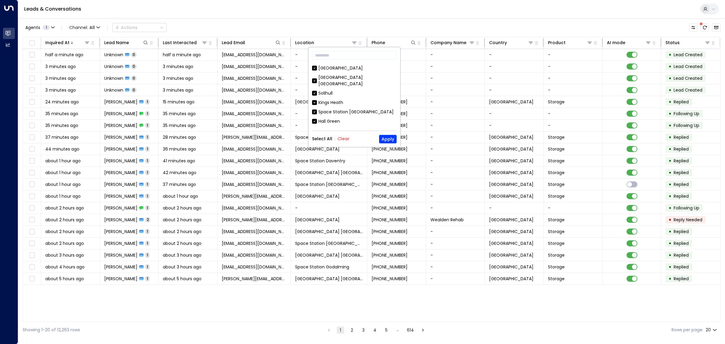  I want to click on button: Go to page 2, so click(352, 330).